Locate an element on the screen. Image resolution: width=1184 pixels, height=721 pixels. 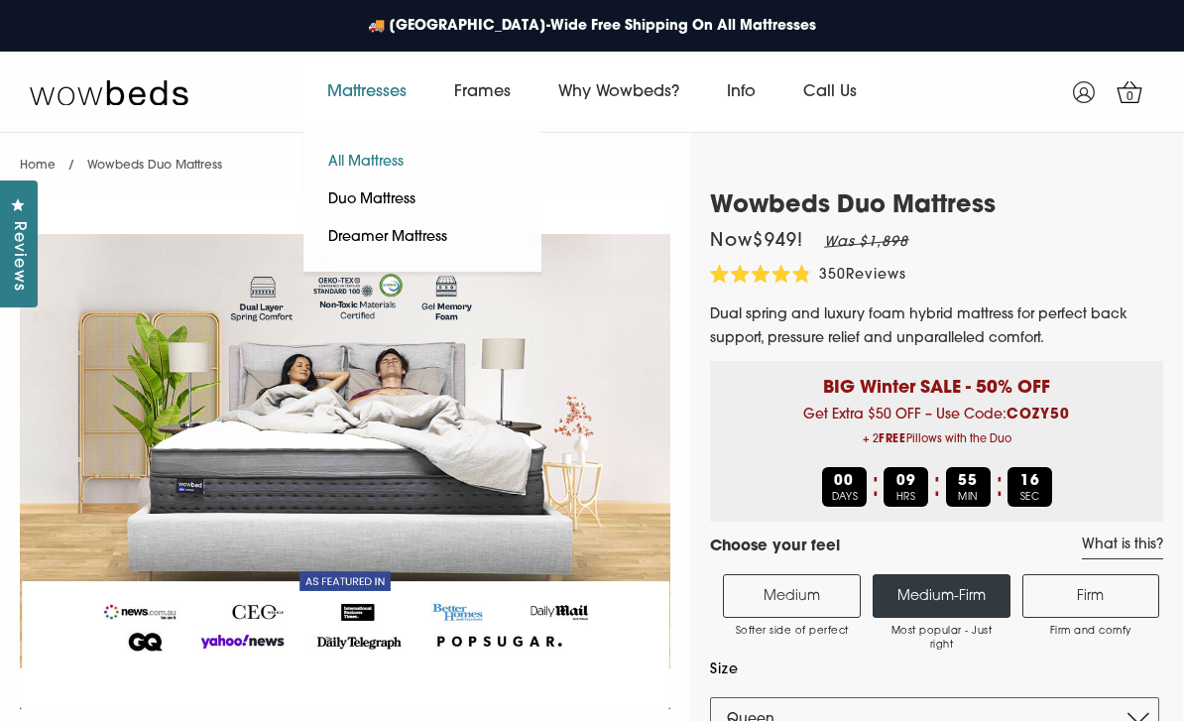
a: Dreamer Mattress is located at coordinates (388, 238).